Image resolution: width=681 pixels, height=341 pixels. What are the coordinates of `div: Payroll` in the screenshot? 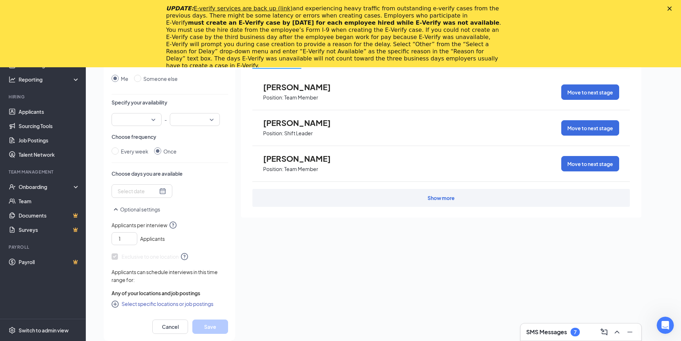 It's located at (43, 247).